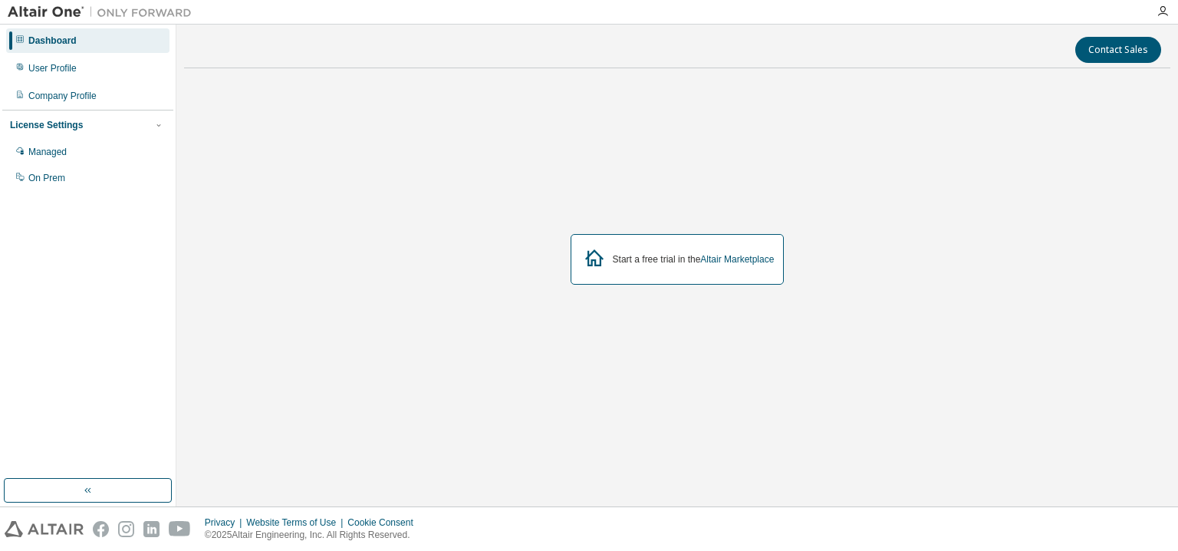 This screenshot has width=1178, height=551. Describe the element at coordinates (100, 528) in the screenshot. I see `img: facebook.svg` at that location.